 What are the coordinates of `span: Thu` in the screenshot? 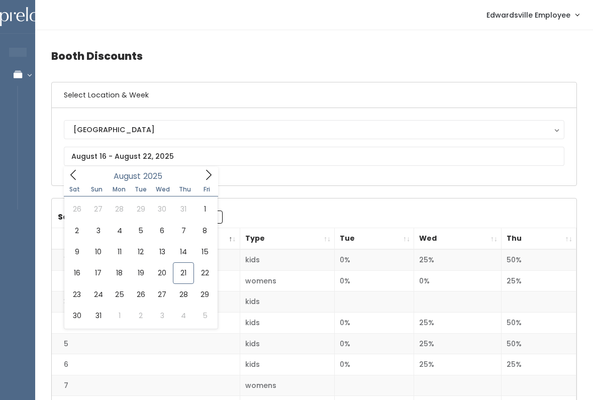 It's located at (185, 189).